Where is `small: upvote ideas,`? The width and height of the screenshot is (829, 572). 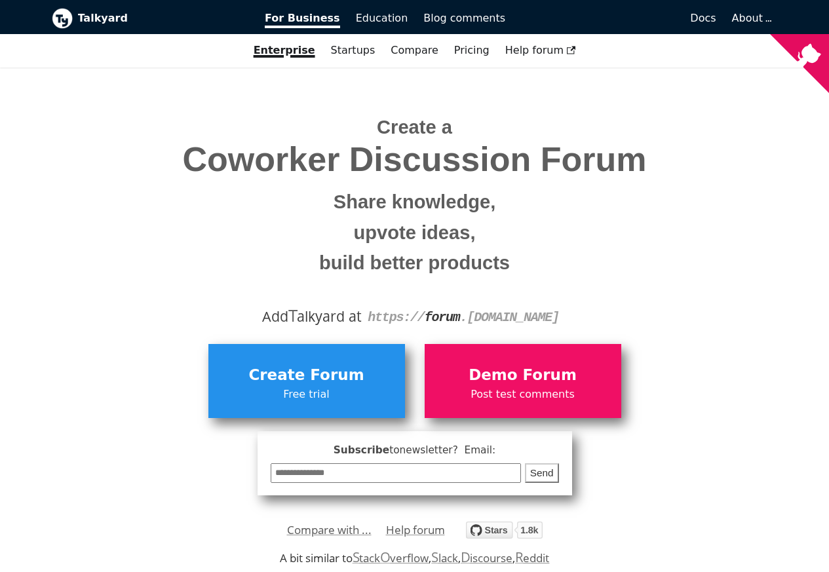
small: upvote ideas, is located at coordinates (415, 233).